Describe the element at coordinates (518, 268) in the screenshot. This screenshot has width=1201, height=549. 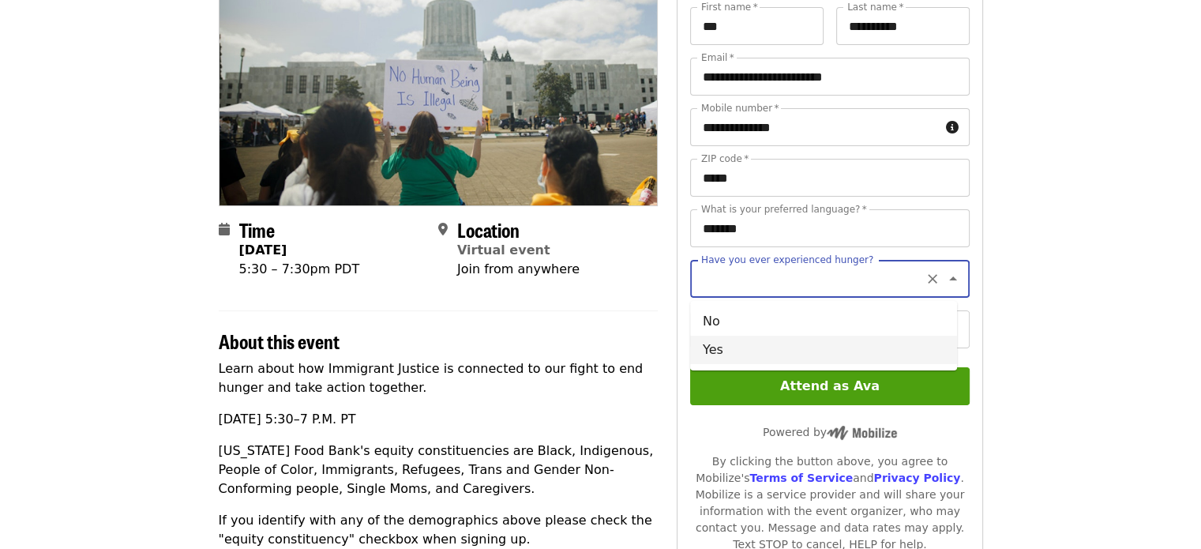
I see `span: Join from anywhere` at that location.